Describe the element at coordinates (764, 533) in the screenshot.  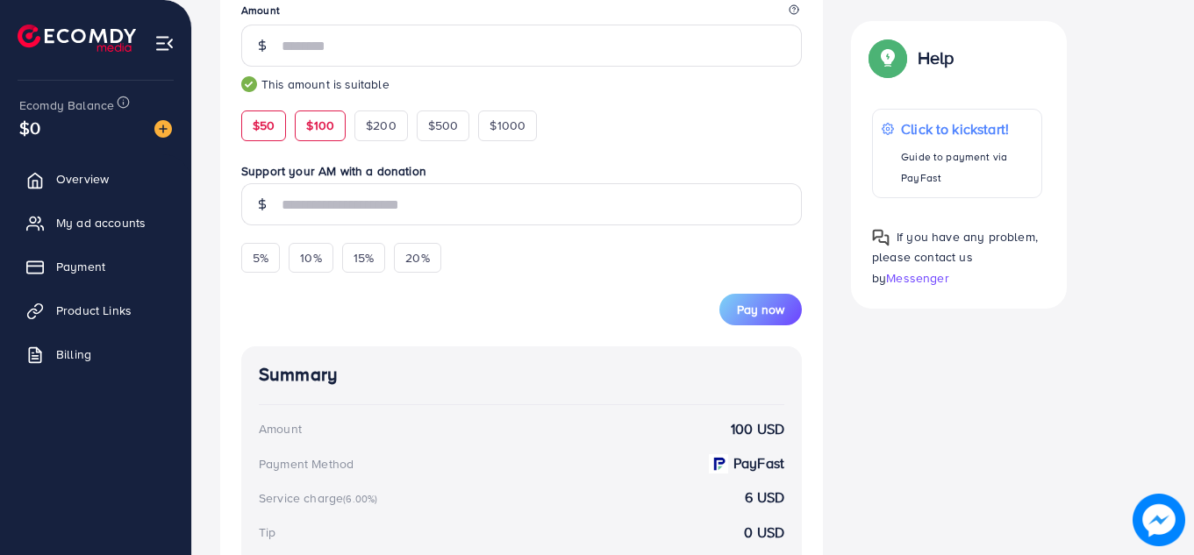
I see `strong: 0 USD` at that location.